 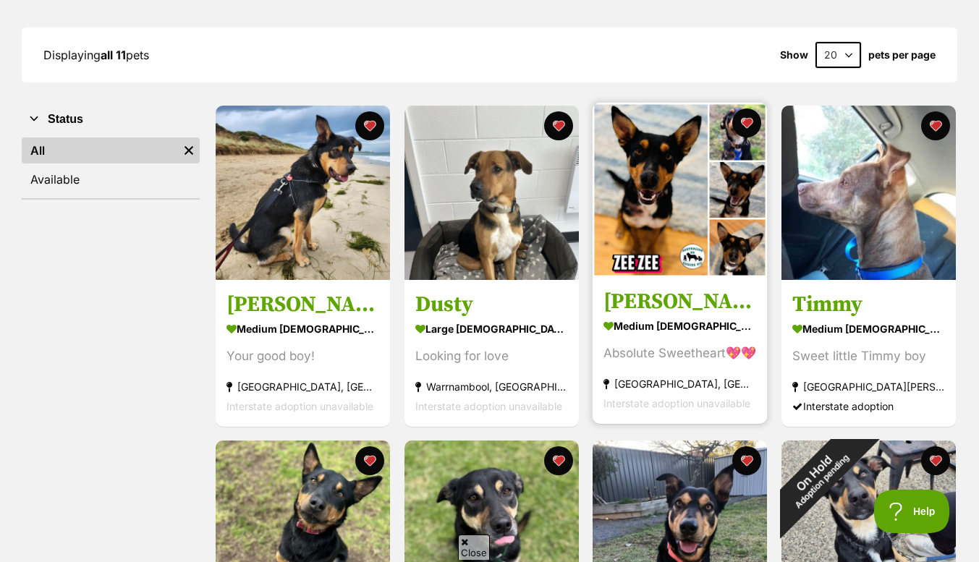 What do you see at coordinates (491, 356) in the screenshot?
I see `div: Looking for love` at bounding box center [491, 356].